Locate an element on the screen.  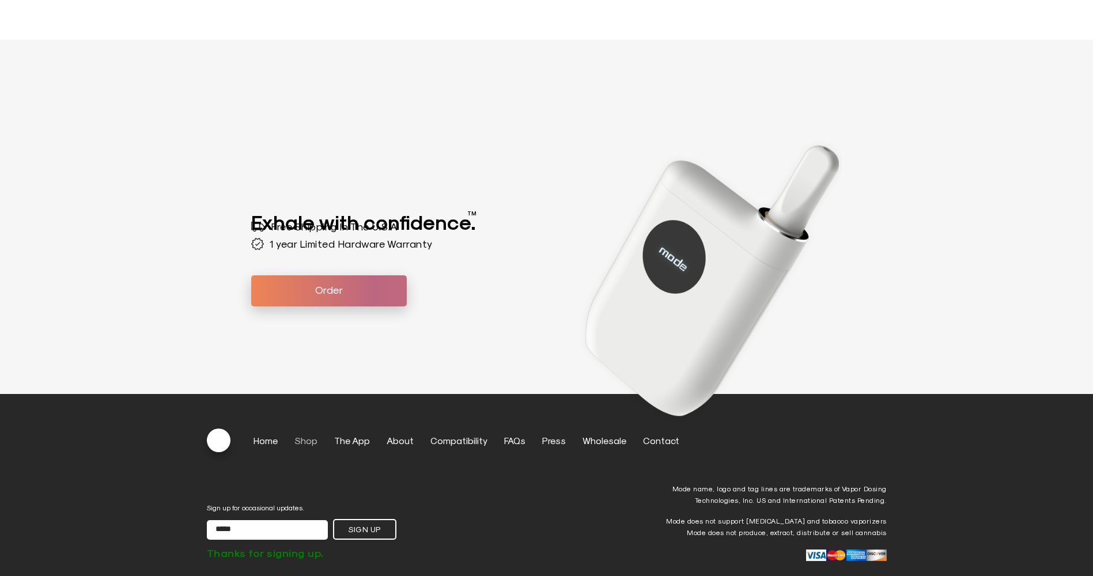
h2: Exhale with confidence. is located at coordinates (399, 222).